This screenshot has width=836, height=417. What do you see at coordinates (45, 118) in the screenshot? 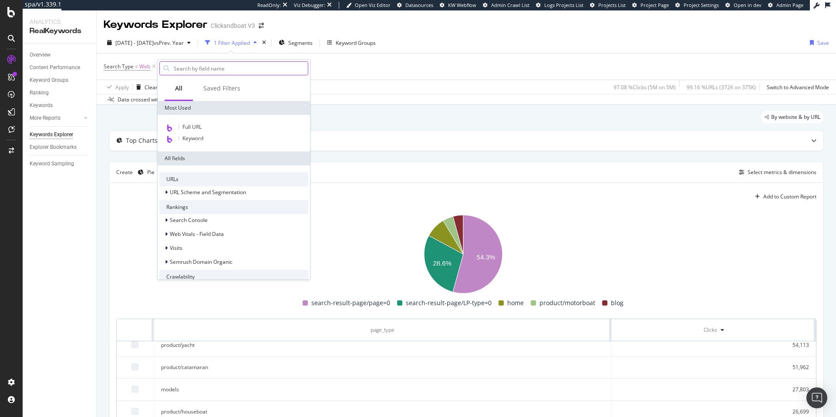
I see `div: More Reports` at bounding box center [45, 118].